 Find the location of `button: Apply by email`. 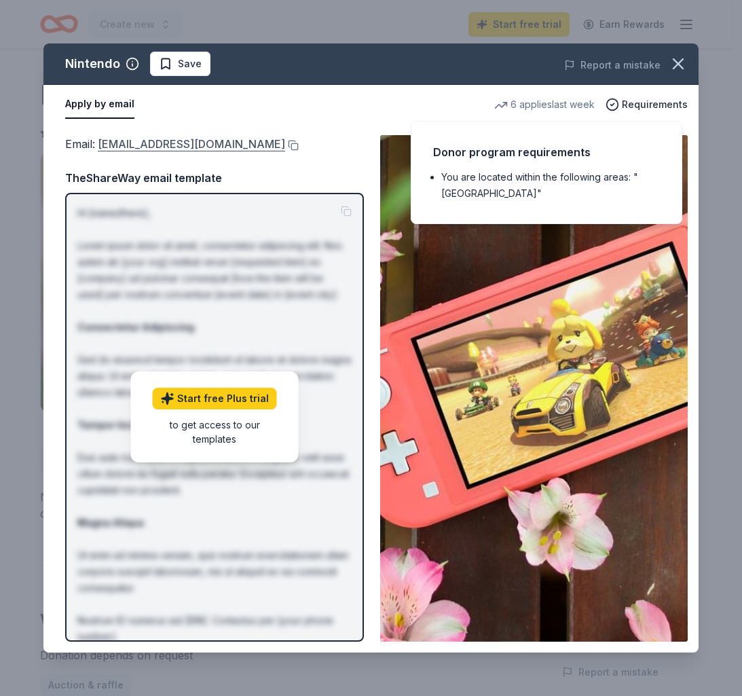

button: Apply by email is located at coordinates (100, 104).